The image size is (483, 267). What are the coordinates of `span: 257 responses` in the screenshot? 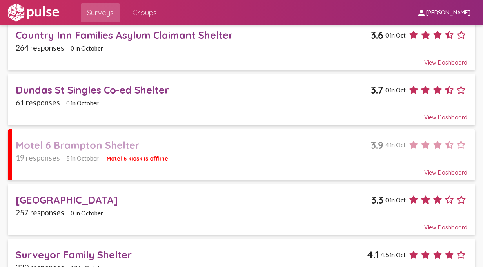 It's located at (40, 212).